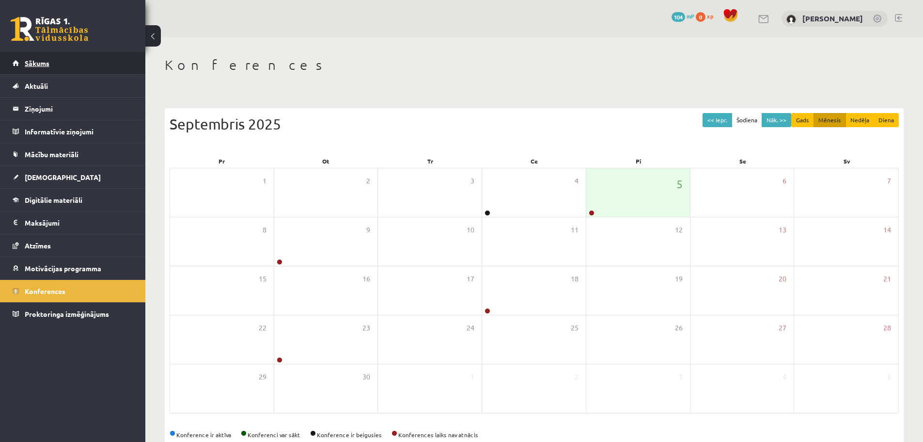  I want to click on div: Sv, so click(847, 161).